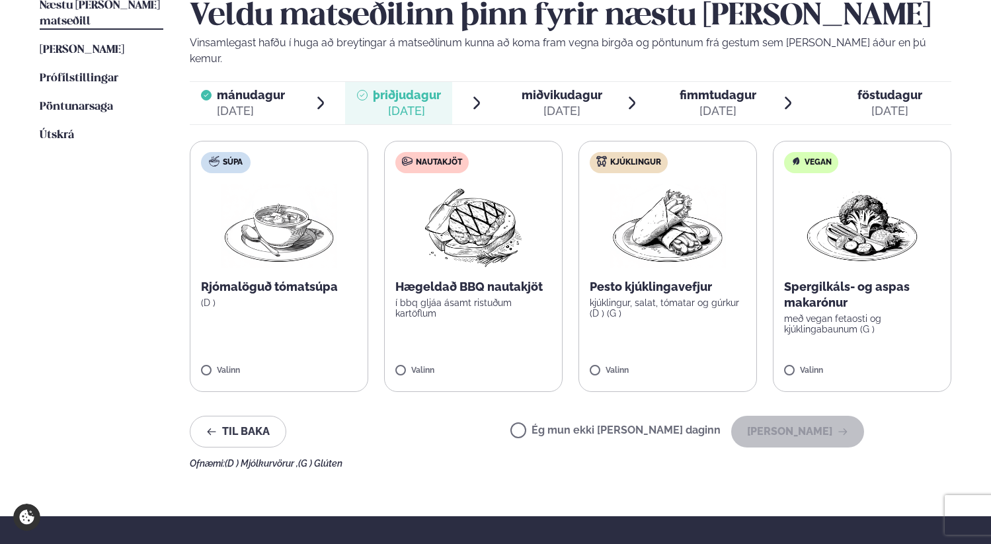 The width and height of the screenshot is (991, 544). What do you see at coordinates (261, 464) in the screenshot?
I see `span: (D ) Mjólkurvörur ,` at bounding box center [261, 464].